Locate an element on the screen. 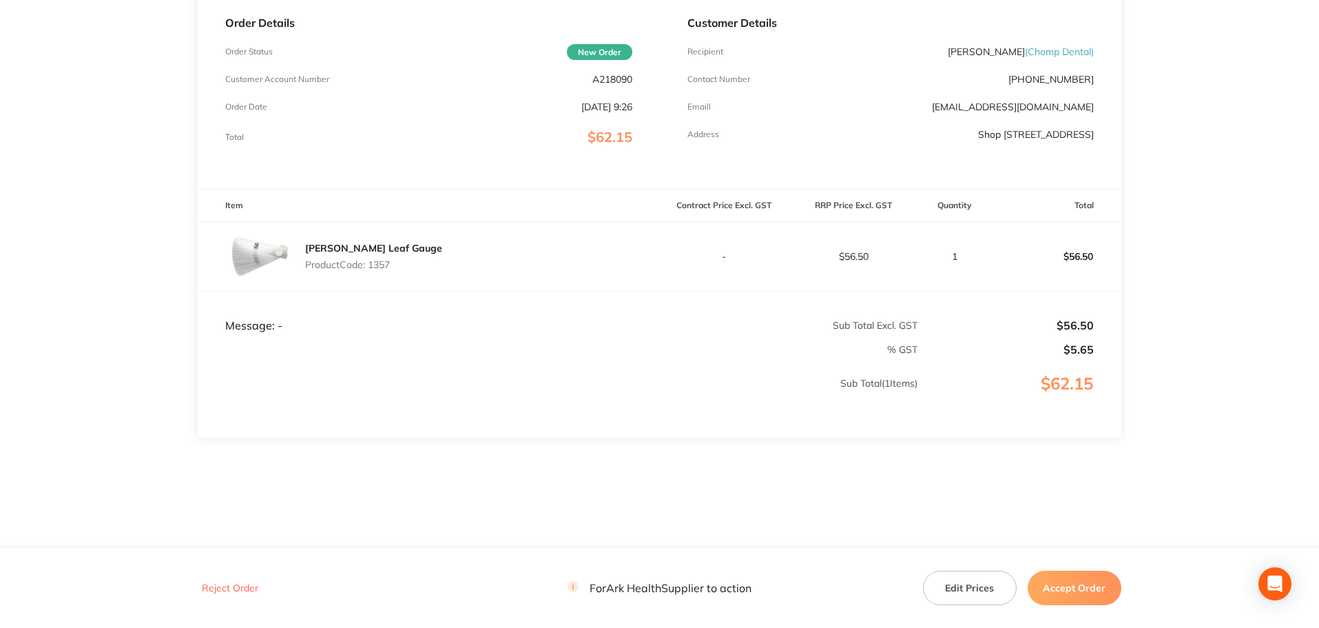 This screenshot has height=628, width=1319. th: Item is located at coordinates (428, 205).